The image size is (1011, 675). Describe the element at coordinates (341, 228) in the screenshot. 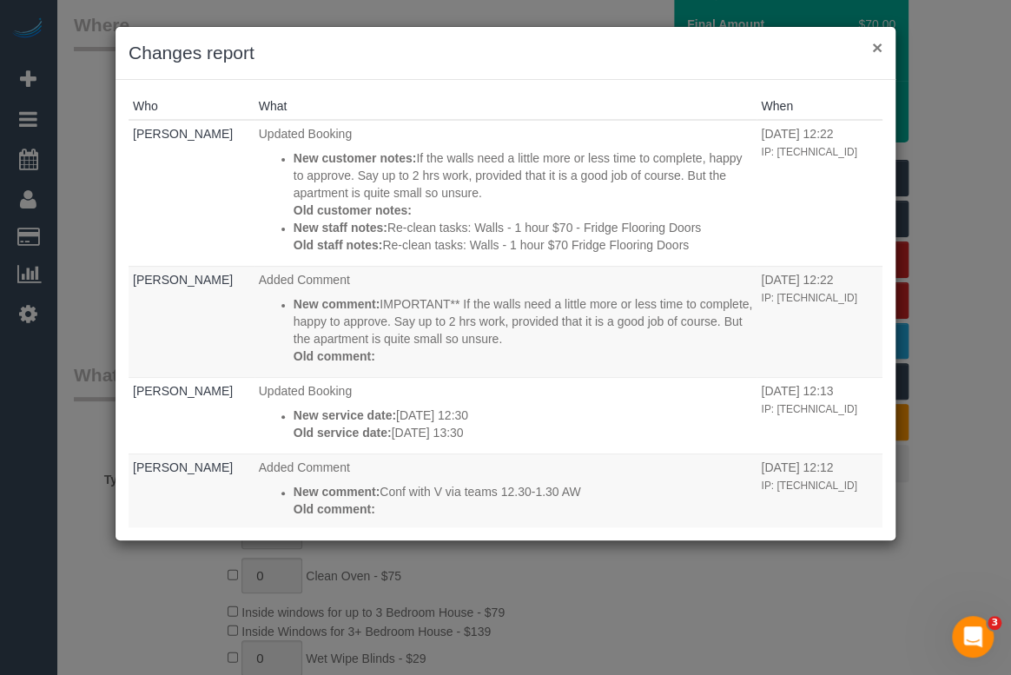

I see `strong: New staff notes:` at that location.